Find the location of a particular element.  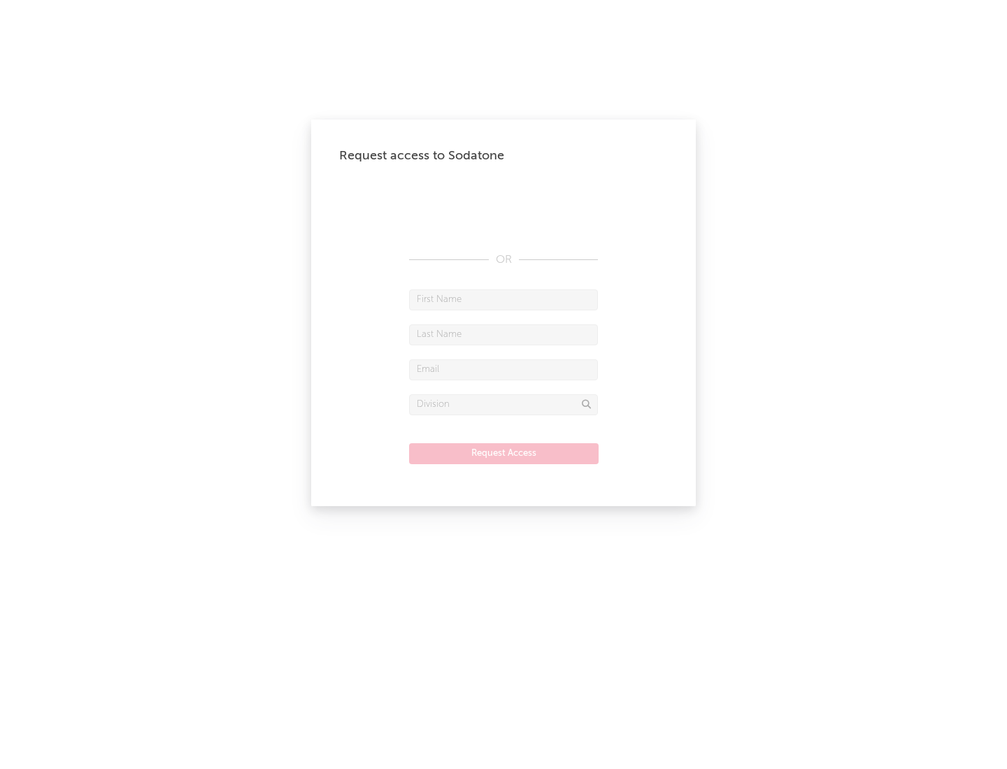

input: Email is located at coordinates (503, 370).